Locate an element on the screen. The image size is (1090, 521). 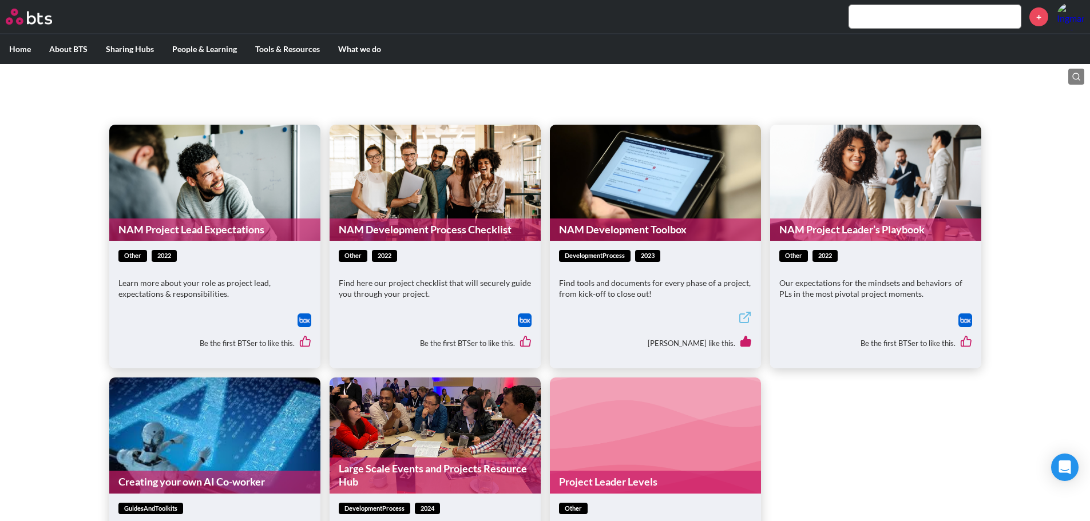
p: Find here our project checklist that will securely guide you through your project. is located at coordinates (435, 288).